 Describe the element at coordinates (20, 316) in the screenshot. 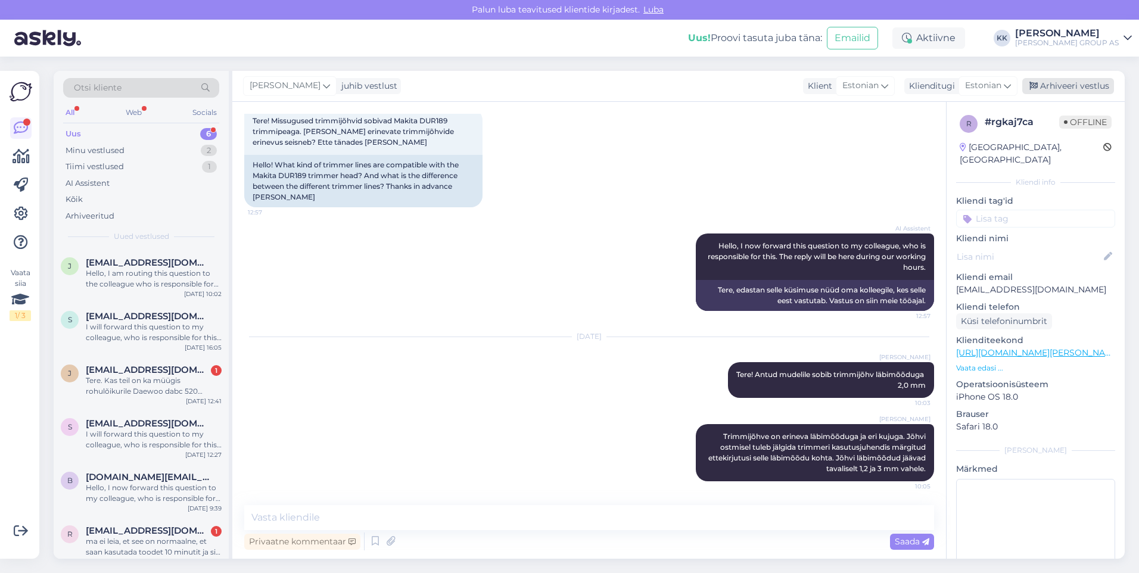

I see `div: 1 / 3` at that location.